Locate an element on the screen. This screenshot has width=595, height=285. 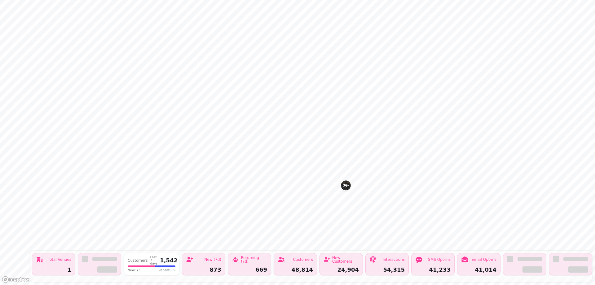
div: Returning (7d) is located at coordinates (254, 259).